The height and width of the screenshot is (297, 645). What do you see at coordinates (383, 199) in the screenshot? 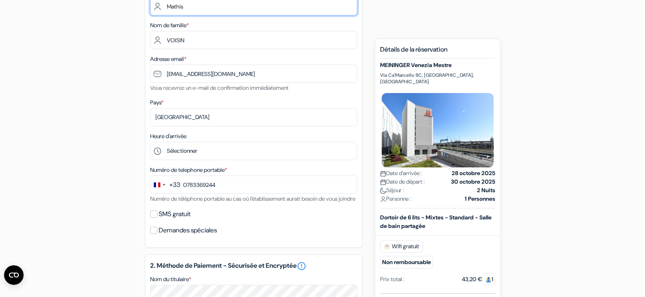
I see `img: user_icon.svg` at bounding box center [383, 199].